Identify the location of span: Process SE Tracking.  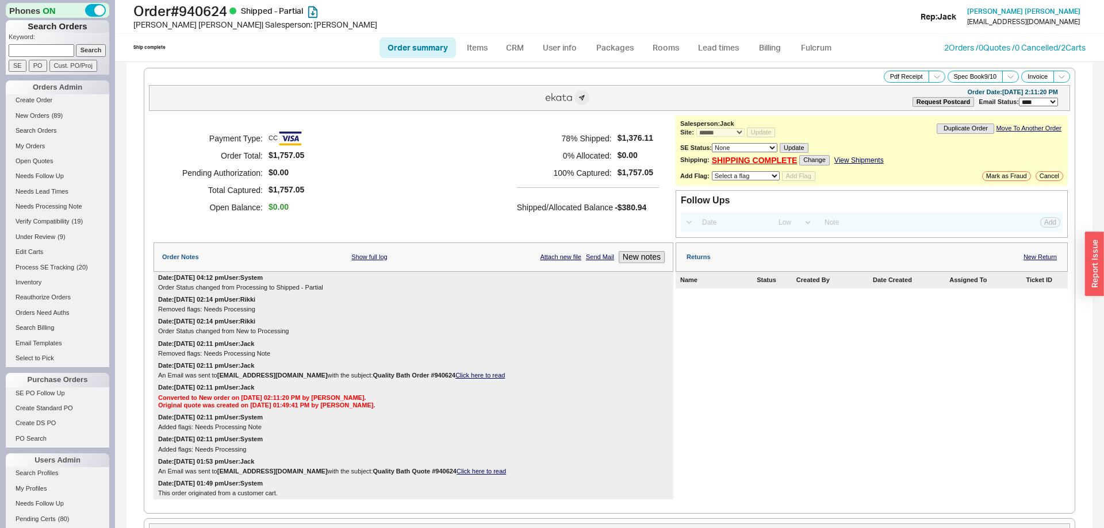
(45, 267).